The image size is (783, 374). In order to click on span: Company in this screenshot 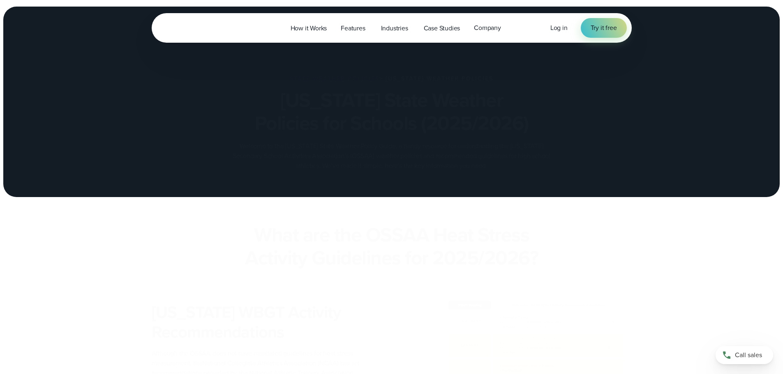, I will do `click(487, 28)`.